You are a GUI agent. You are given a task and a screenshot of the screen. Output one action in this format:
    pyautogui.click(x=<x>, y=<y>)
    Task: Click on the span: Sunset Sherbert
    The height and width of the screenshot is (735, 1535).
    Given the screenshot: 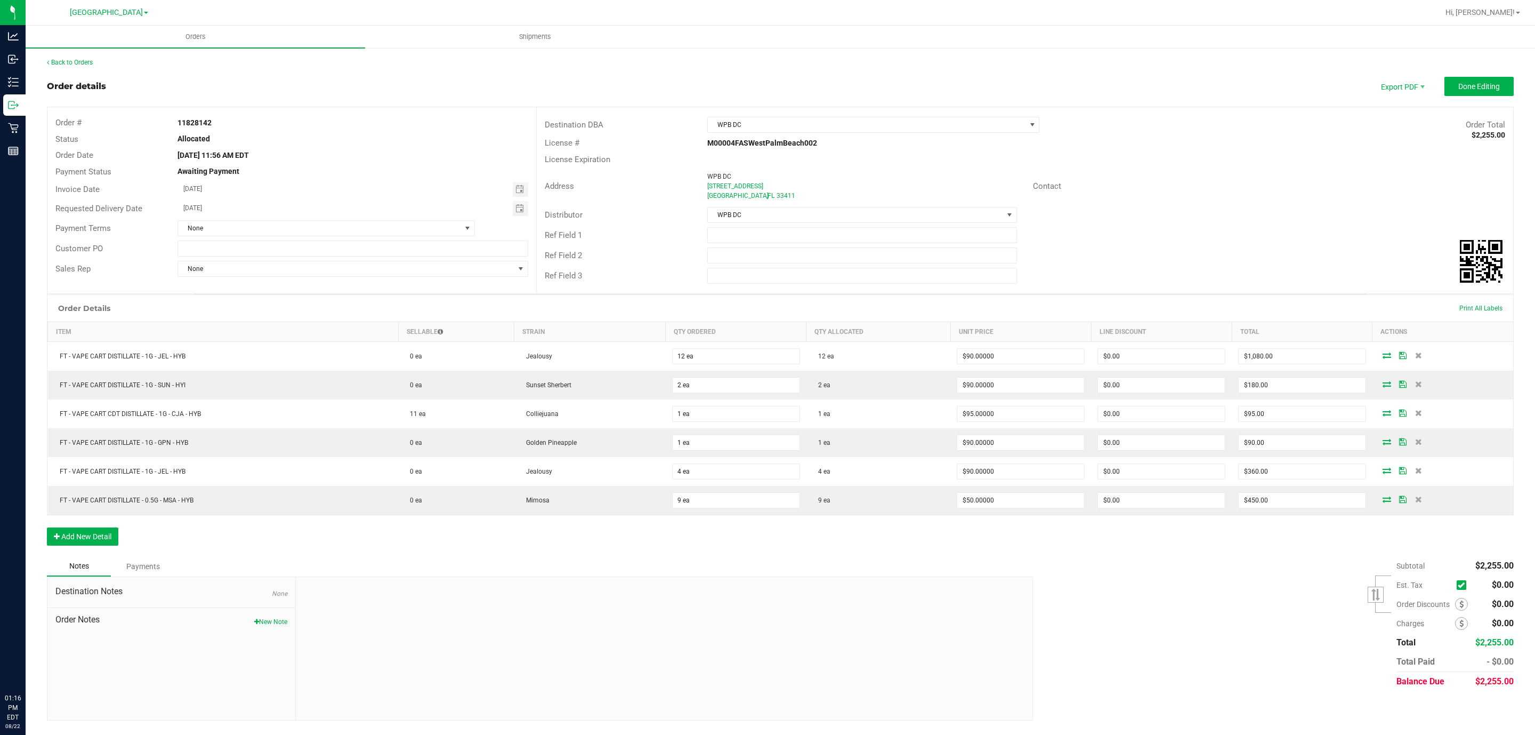 What is the action you would take?
    pyautogui.click(x=546, y=385)
    